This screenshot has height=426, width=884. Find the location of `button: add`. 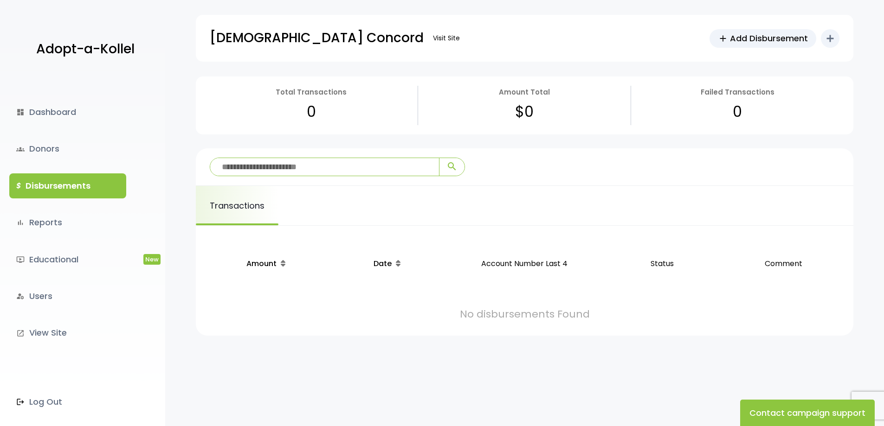

button: add is located at coordinates (830, 39).